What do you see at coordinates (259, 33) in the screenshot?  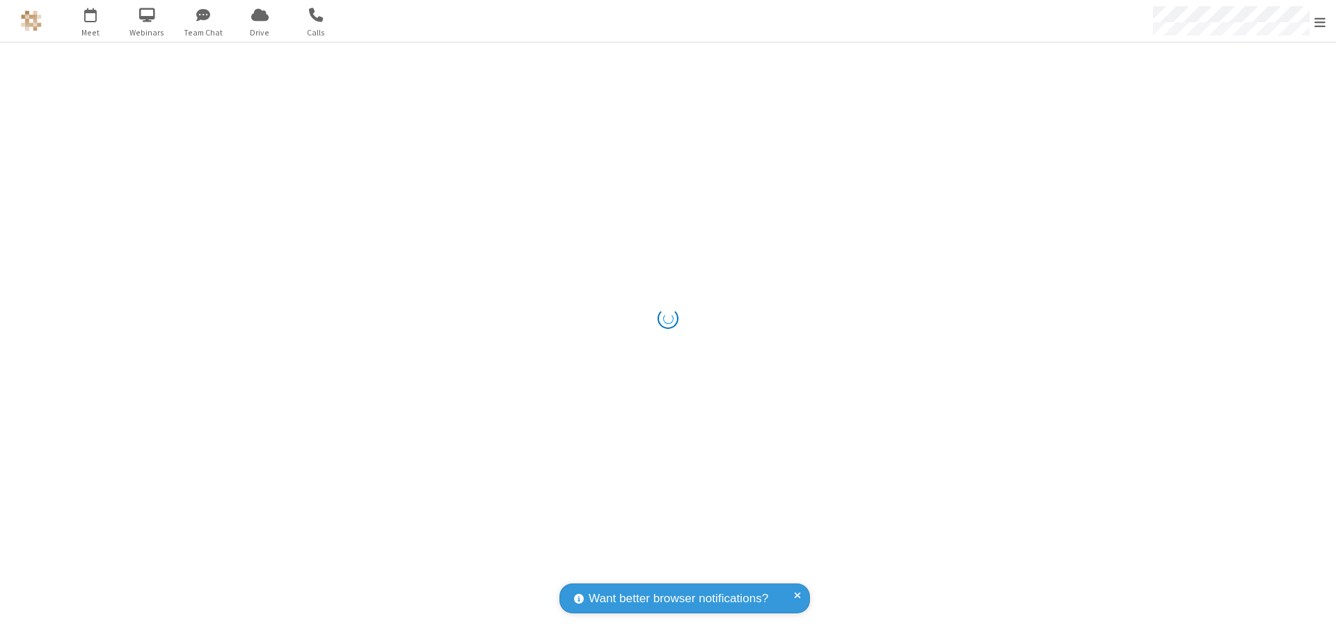 I see `span: Drive` at bounding box center [259, 33].